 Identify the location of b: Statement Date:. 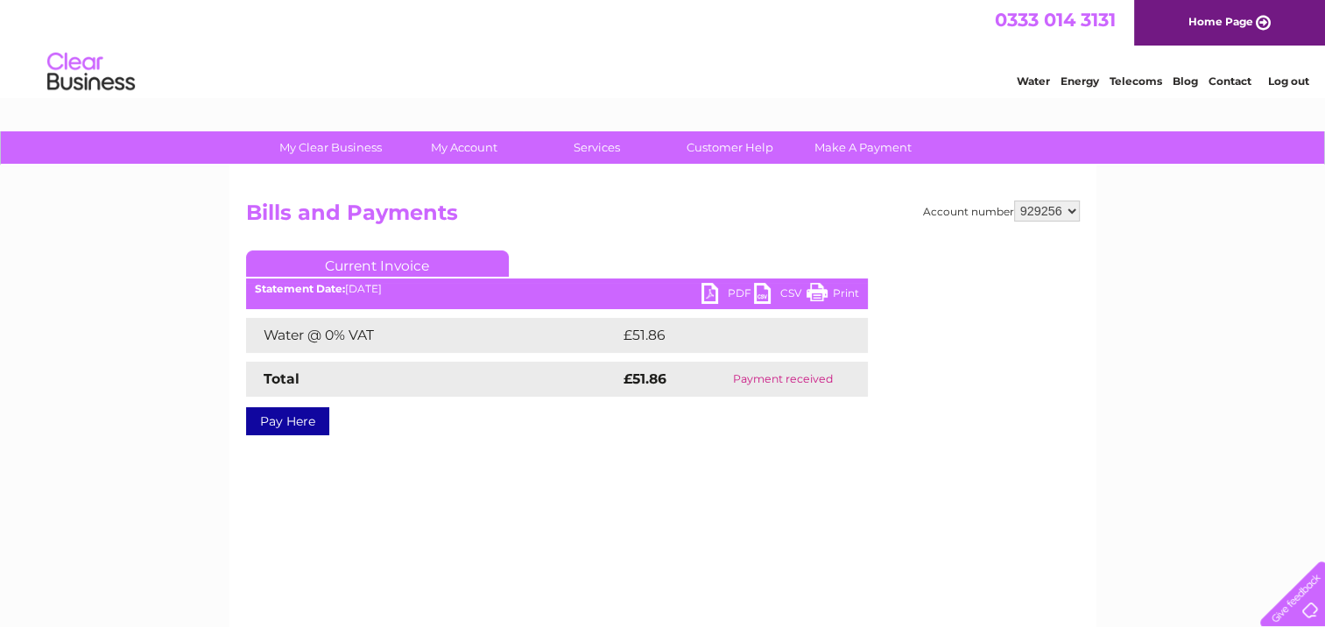
(299, 288).